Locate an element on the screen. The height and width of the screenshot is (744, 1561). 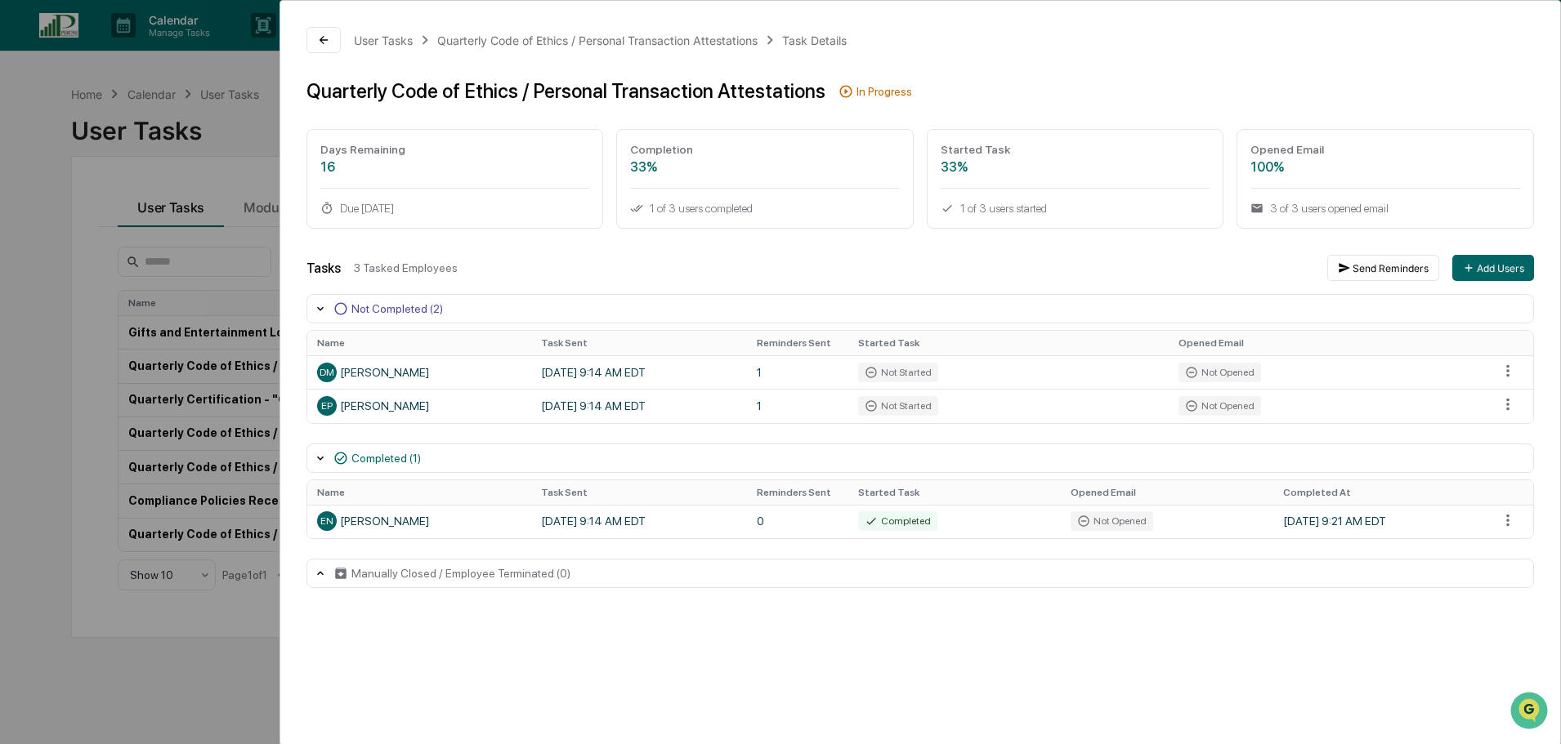
div: Manually Closed / Employee Terminated (0) is located at coordinates (461, 574).